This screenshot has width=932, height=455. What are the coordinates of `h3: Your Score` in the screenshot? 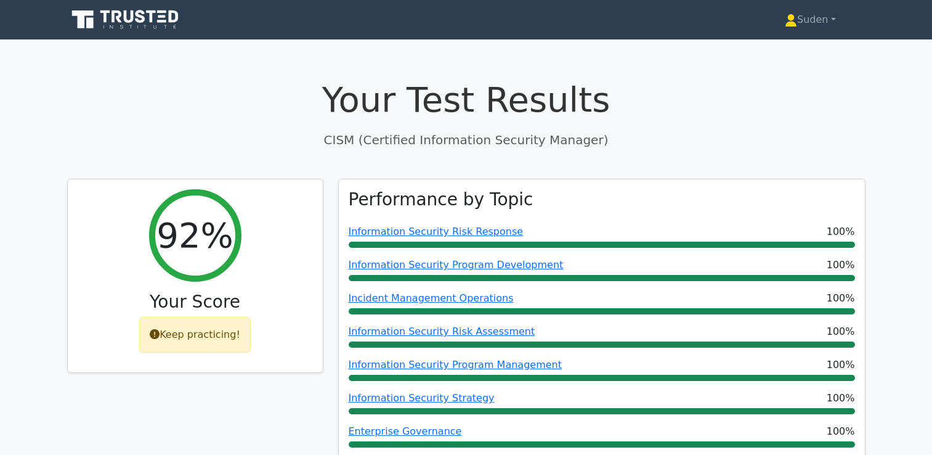 It's located at (195, 302).